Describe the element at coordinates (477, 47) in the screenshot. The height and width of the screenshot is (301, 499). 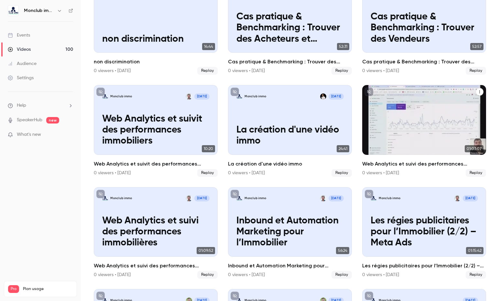
I see `span: 52:57` at that location.